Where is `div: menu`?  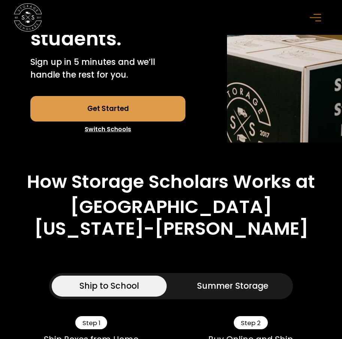 div: menu is located at coordinates (317, 18).